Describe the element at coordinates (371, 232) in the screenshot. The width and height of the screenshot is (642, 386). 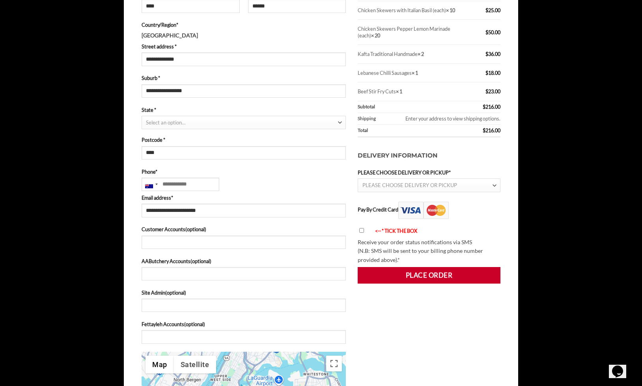
I see `img: arrow-blink.gif` at that location.